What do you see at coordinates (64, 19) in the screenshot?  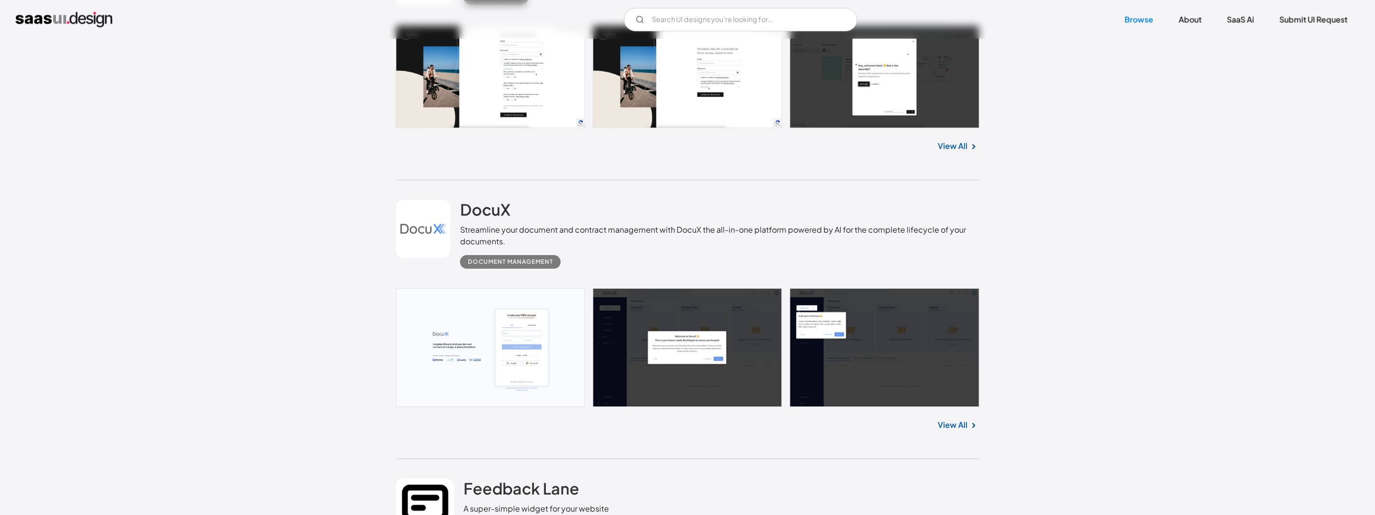 I see `a: home` at bounding box center [64, 19].